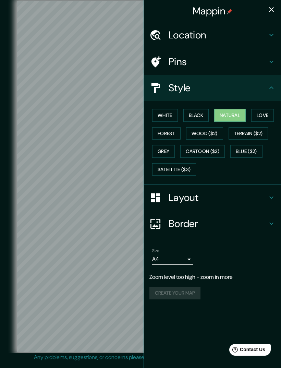 The height and width of the screenshot is (368, 281). I want to click on button: Natural, so click(230, 115).